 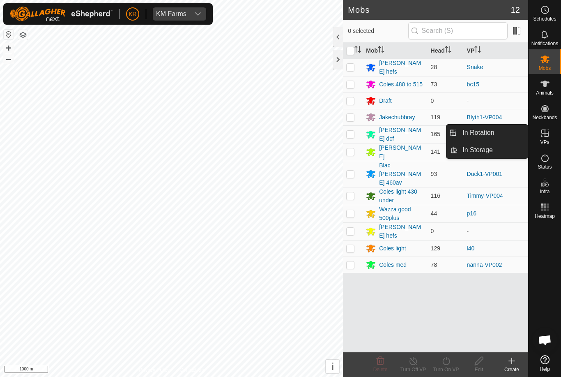 What do you see at coordinates (395, 51) in the screenshot?
I see `th: Mob` at bounding box center [395, 51].